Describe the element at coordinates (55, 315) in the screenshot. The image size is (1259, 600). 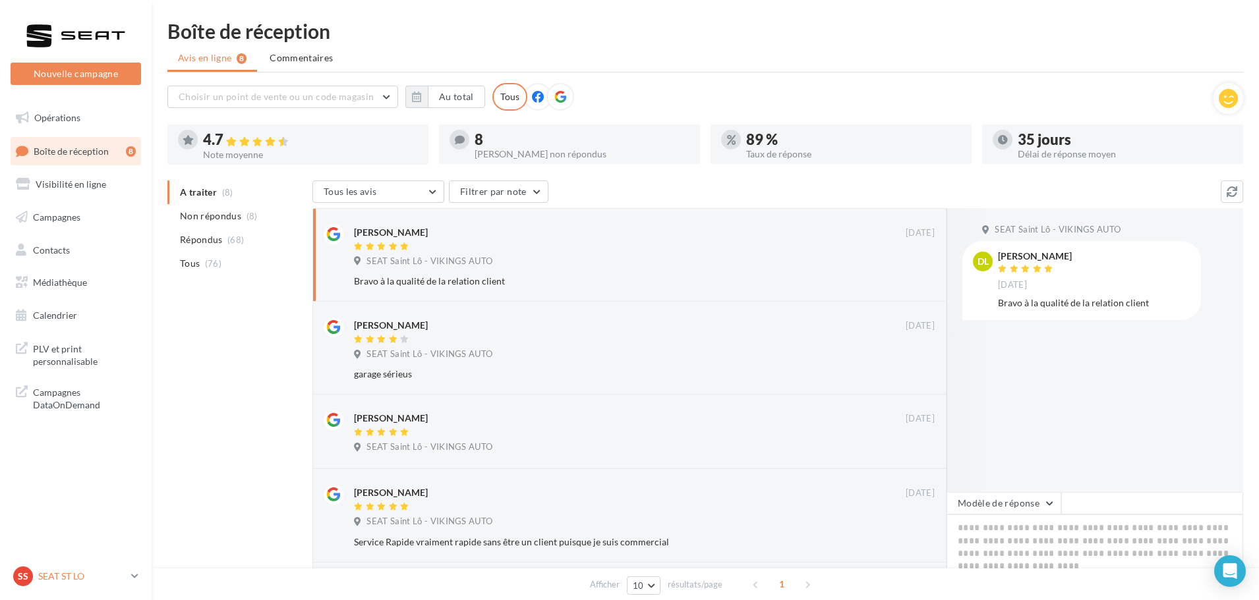
I see `span: Calendrier` at that location.